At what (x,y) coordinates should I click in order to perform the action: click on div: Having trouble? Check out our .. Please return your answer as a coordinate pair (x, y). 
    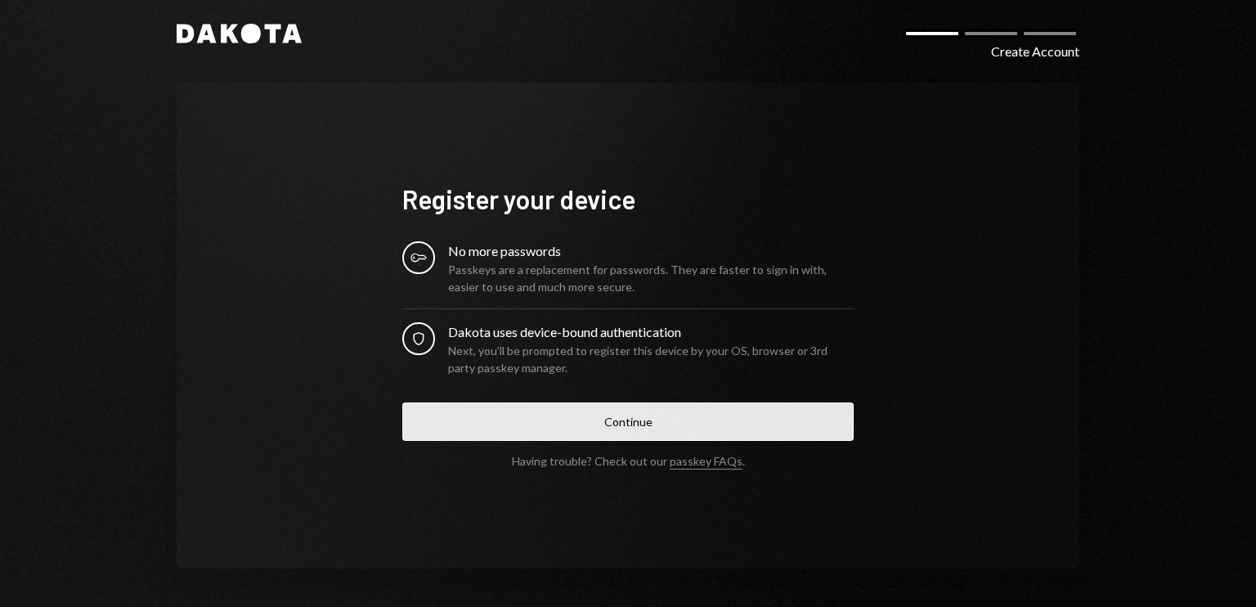
    Looking at the image, I should click on (628, 460).